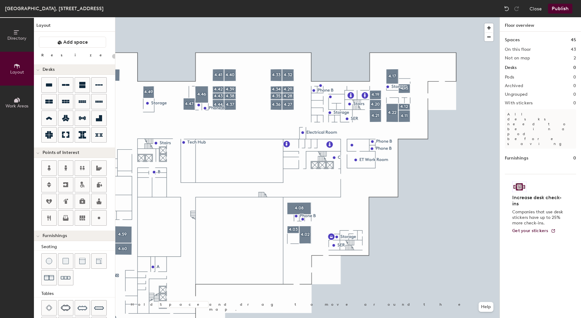  Describe the element at coordinates (530, 231) in the screenshot. I see `span: Get your stickers` at that location.